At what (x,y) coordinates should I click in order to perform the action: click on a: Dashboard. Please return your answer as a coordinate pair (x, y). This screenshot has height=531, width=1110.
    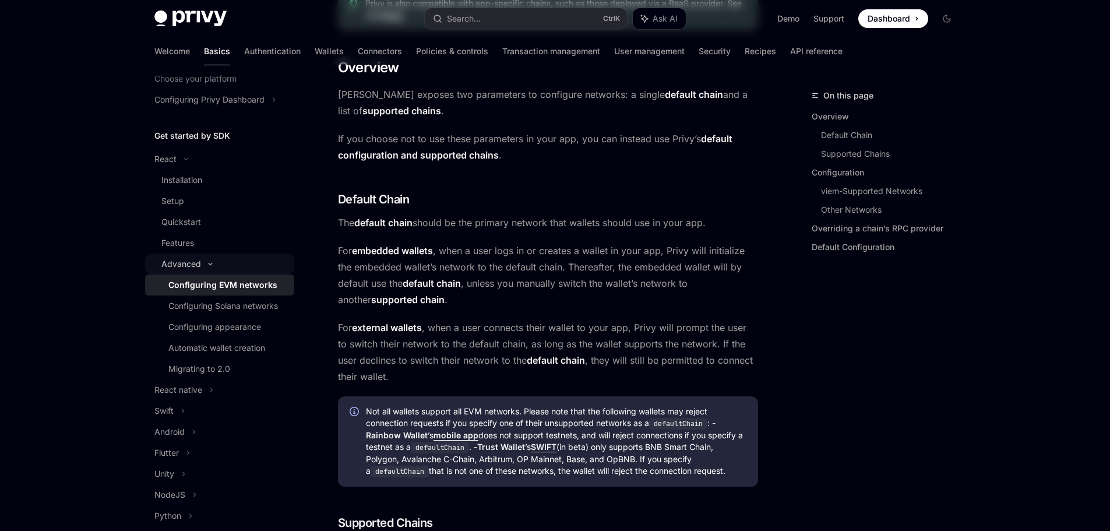
    Looking at the image, I should click on (893, 19).